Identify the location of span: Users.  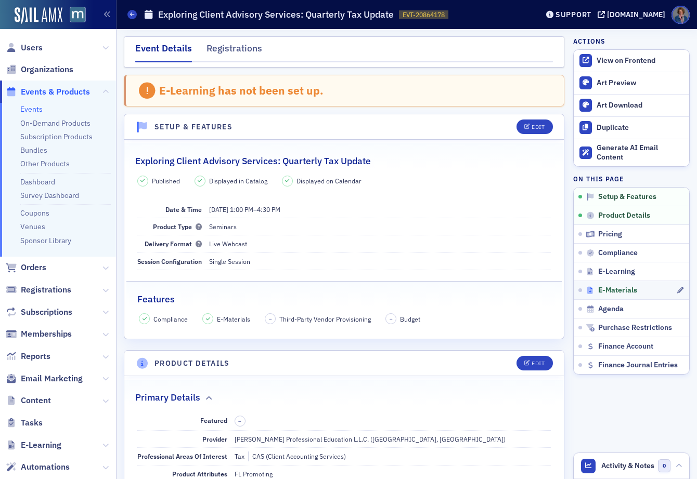
(32, 48).